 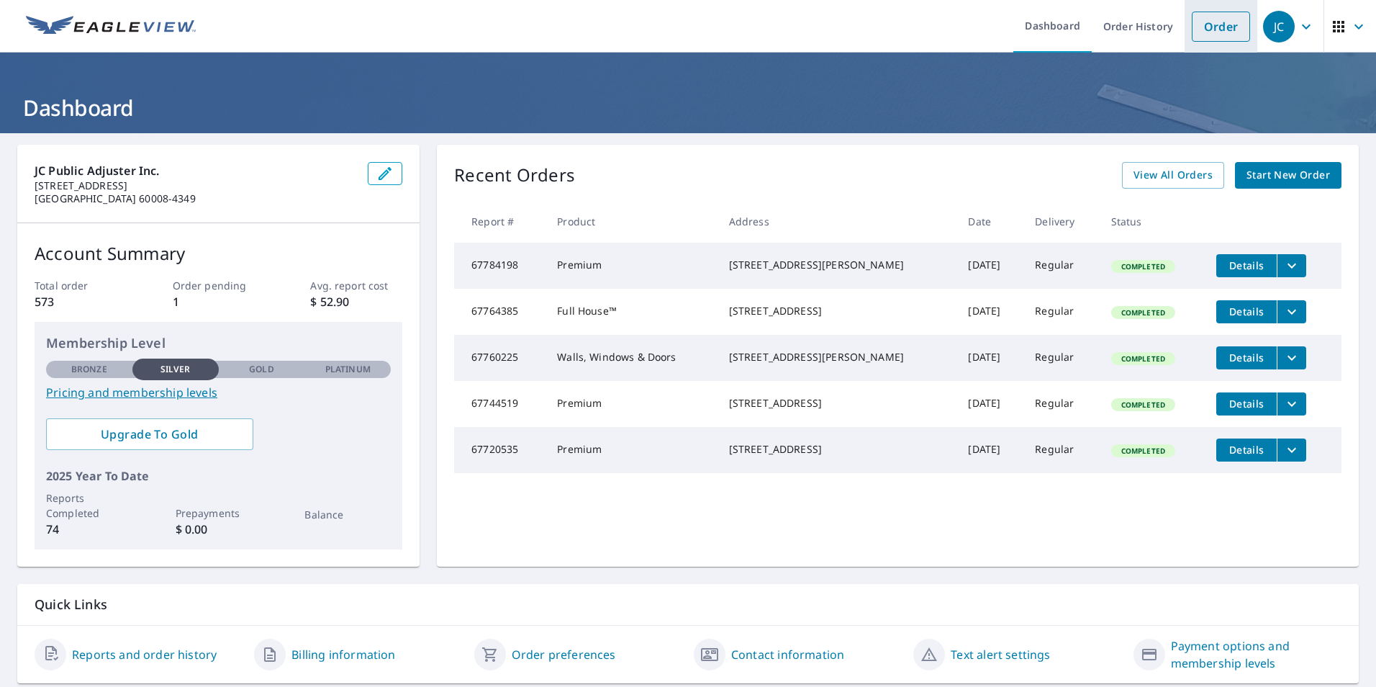 I want to click on p: Balance, so click(x=348, y=514).